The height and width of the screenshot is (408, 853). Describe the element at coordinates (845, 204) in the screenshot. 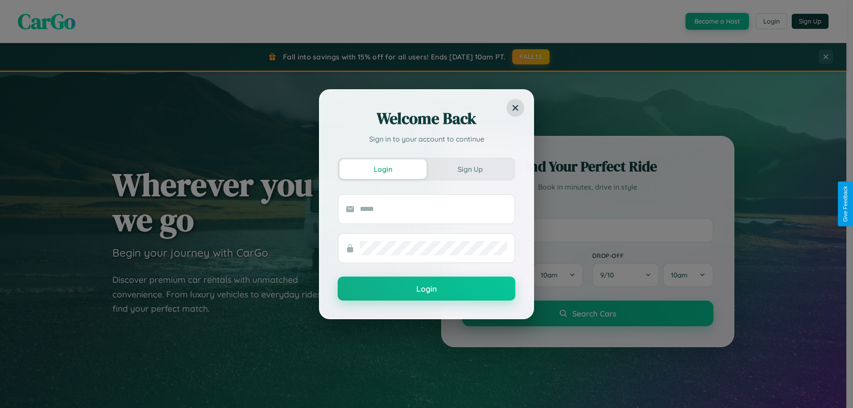

I see `div: Give Feedback` at that location.